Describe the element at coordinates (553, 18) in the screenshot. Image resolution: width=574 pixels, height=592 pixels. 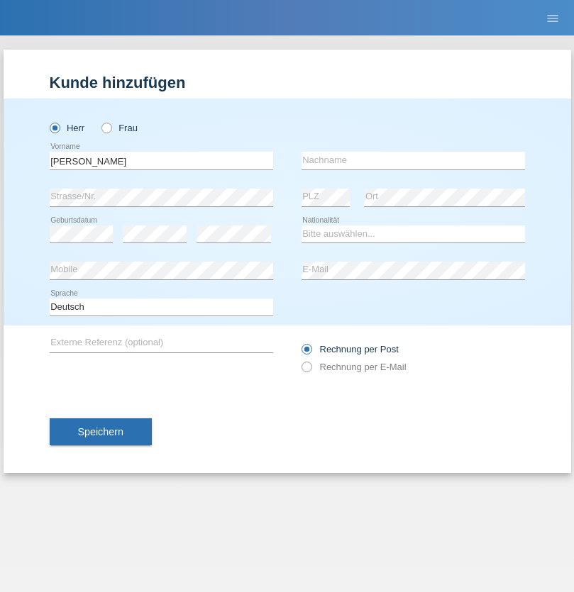
I see `a: menu` at that location.